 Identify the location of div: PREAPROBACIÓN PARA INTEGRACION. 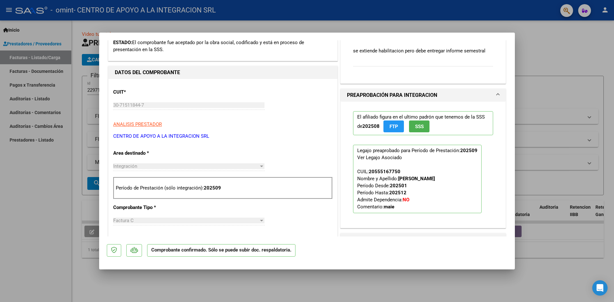
(423, 165).